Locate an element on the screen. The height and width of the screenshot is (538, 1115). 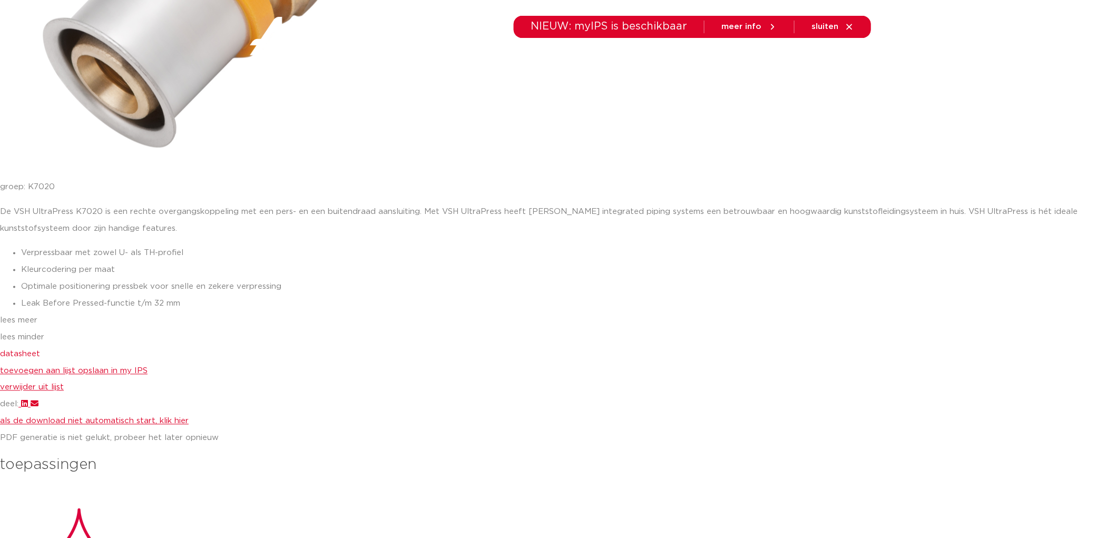
a: services is located at coordinates (693, 59).